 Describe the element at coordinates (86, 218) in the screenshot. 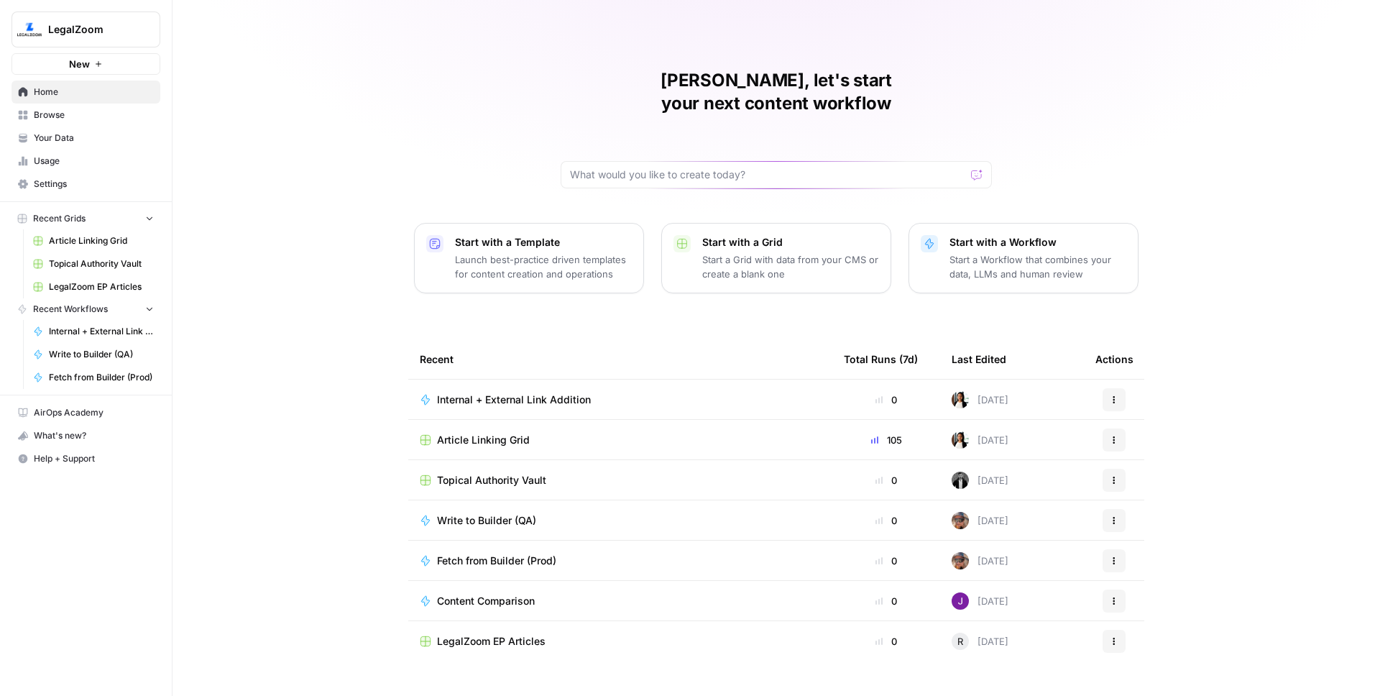

I see `button: Recent Grids` at that location.